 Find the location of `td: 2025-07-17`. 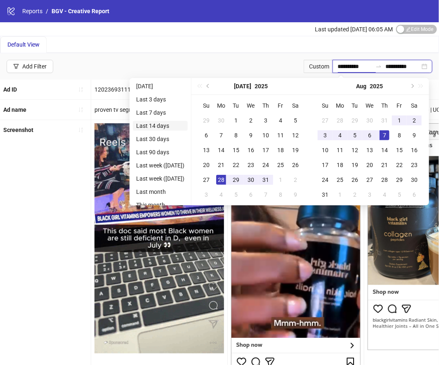

td: 2025-07-17 is located at coordinates (266, 150).